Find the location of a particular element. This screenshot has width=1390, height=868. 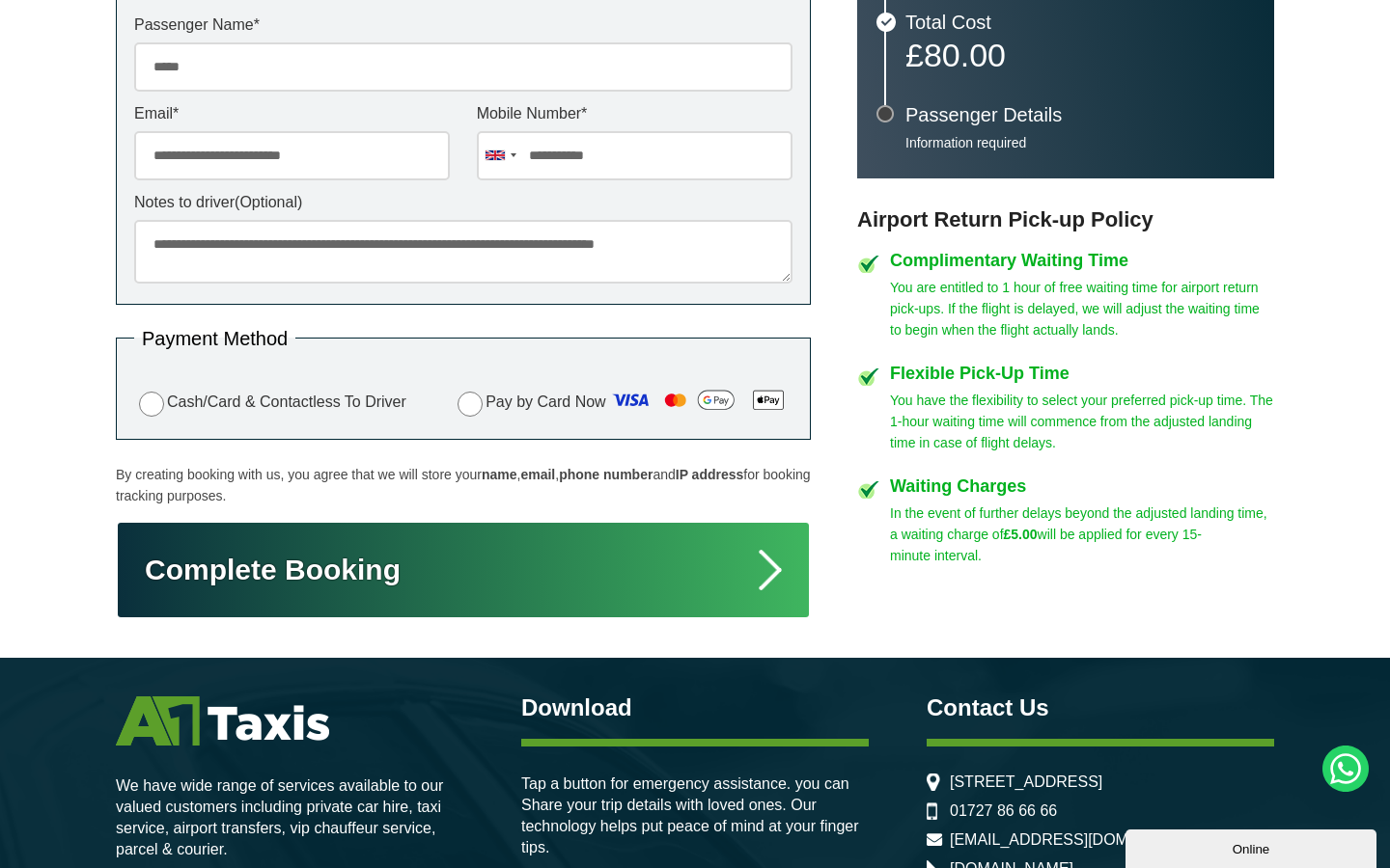

input: Cash/Card & Contactless To Driver is located at coordinates (151, 404).